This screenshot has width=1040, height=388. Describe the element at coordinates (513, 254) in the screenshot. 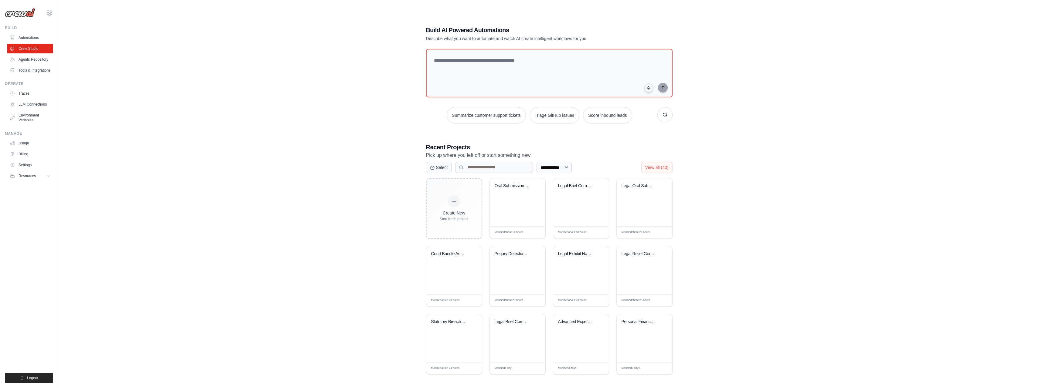

I see `div: Perjury Detection System` at that location.